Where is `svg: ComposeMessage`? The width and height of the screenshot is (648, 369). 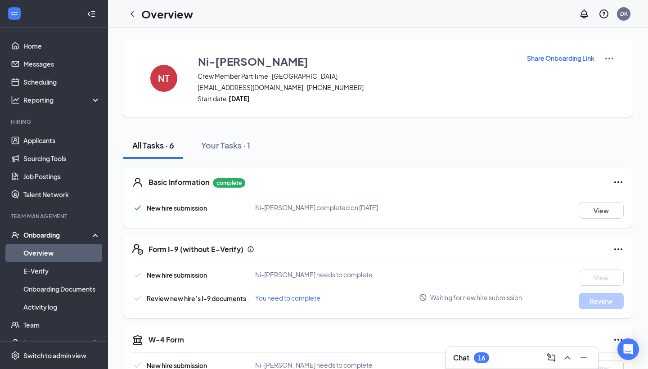
svg: ComposeMessage is located at coordinates (551, 358).